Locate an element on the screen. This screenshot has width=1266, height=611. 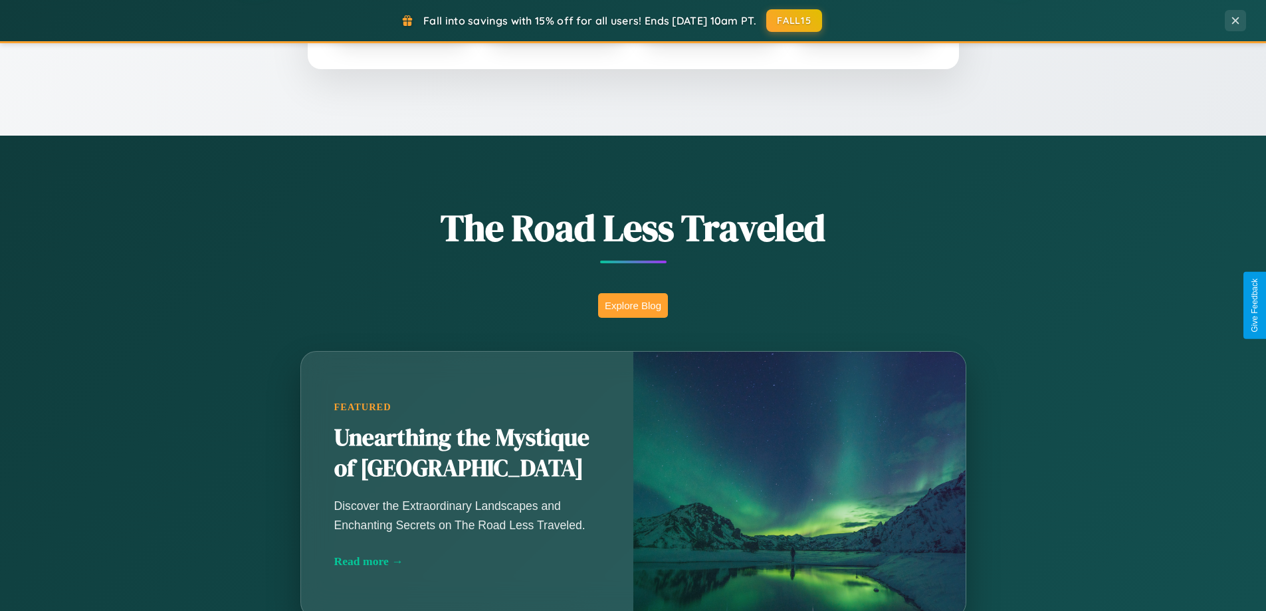
div: Give Feedback is located at coordinates (1255, 305).